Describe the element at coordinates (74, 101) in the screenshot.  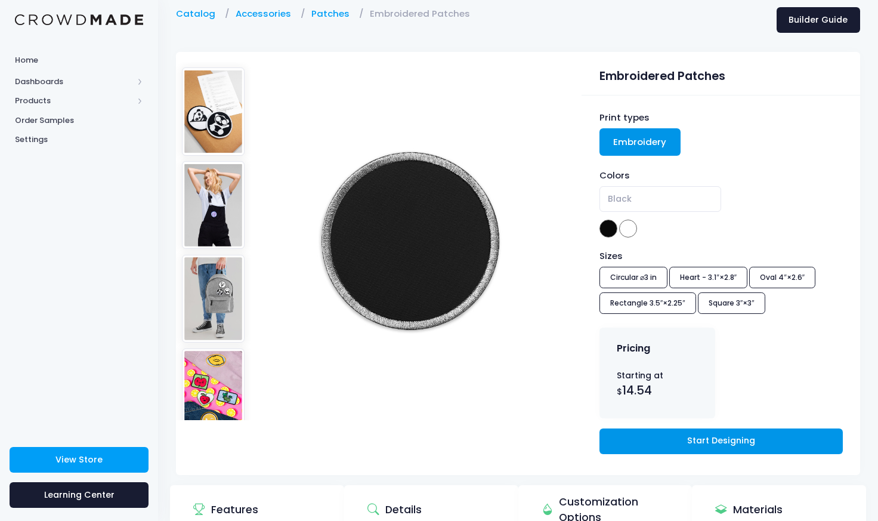
I see `span: Products` at that location.